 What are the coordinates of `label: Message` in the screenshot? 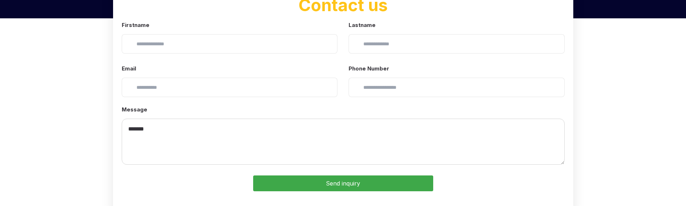 It's located at (343, 110).